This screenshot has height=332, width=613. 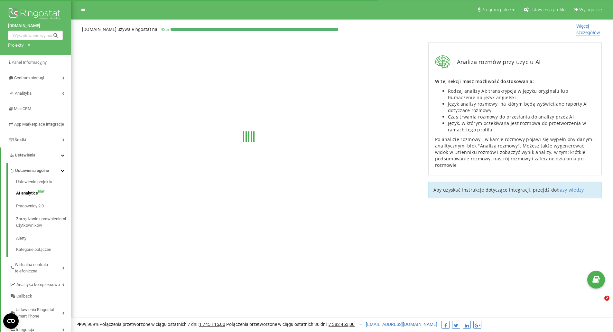 I want to click on span: Więcej szczegółów, so click(x=588, y=29).